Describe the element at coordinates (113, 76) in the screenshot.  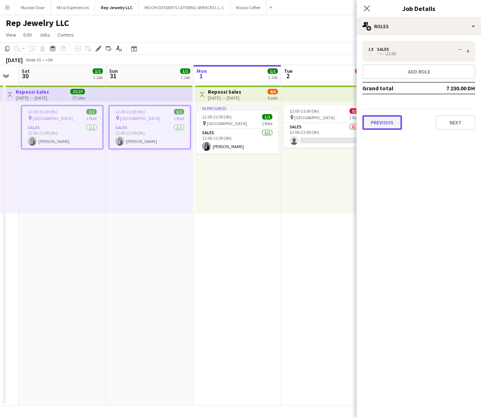
I see `span: 31` at that location.